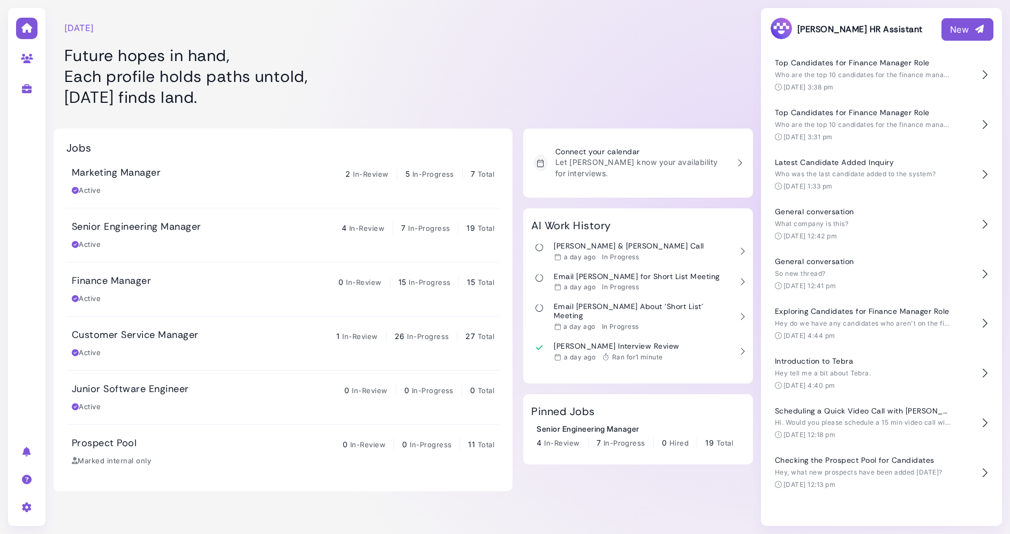 The image size is (1010, 534). Describe the element at coordinates (283, 235) in the screenshot. I see `a: Senior Engineering Manager 4 In-Review 7 In-Progress 19 Total Active` at that location.